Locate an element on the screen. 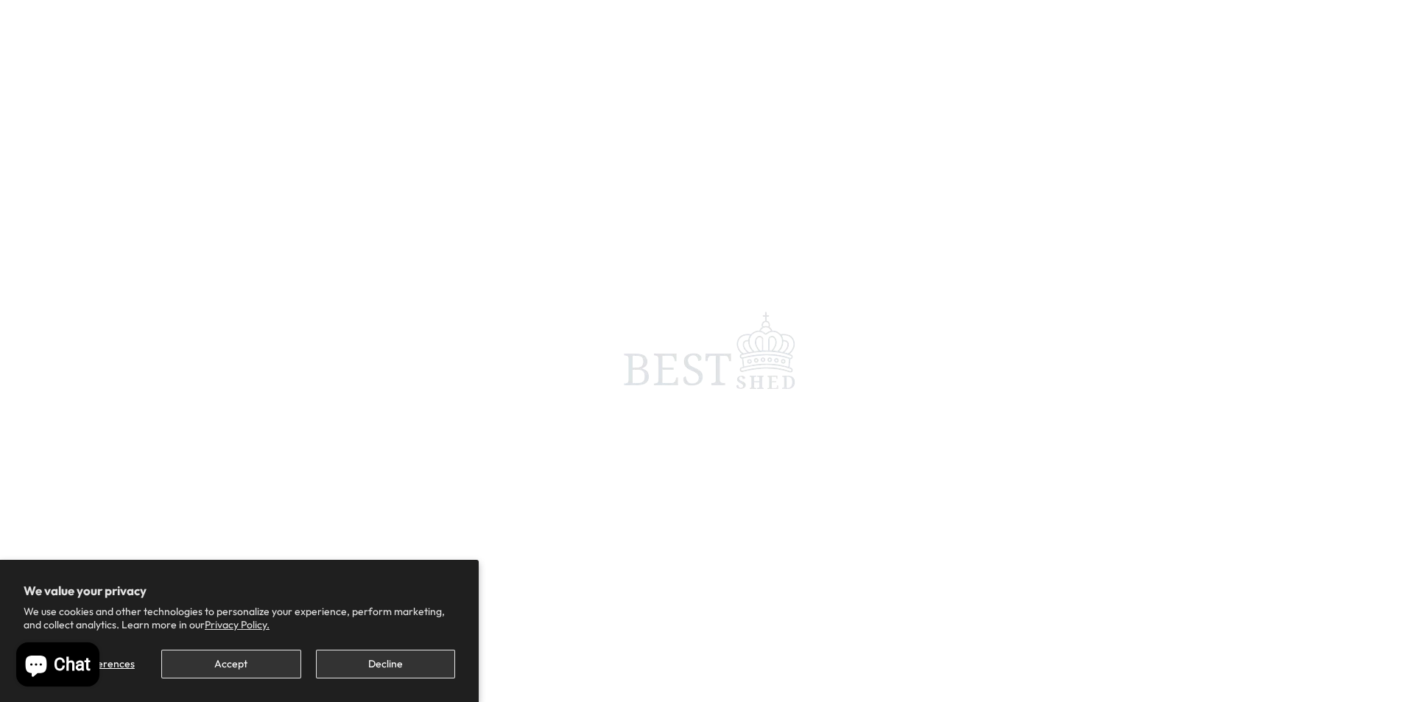  p: We use cookies and other technologies to personalize your experience, perform marketing, and coll... is located at coordinates (239, 618).